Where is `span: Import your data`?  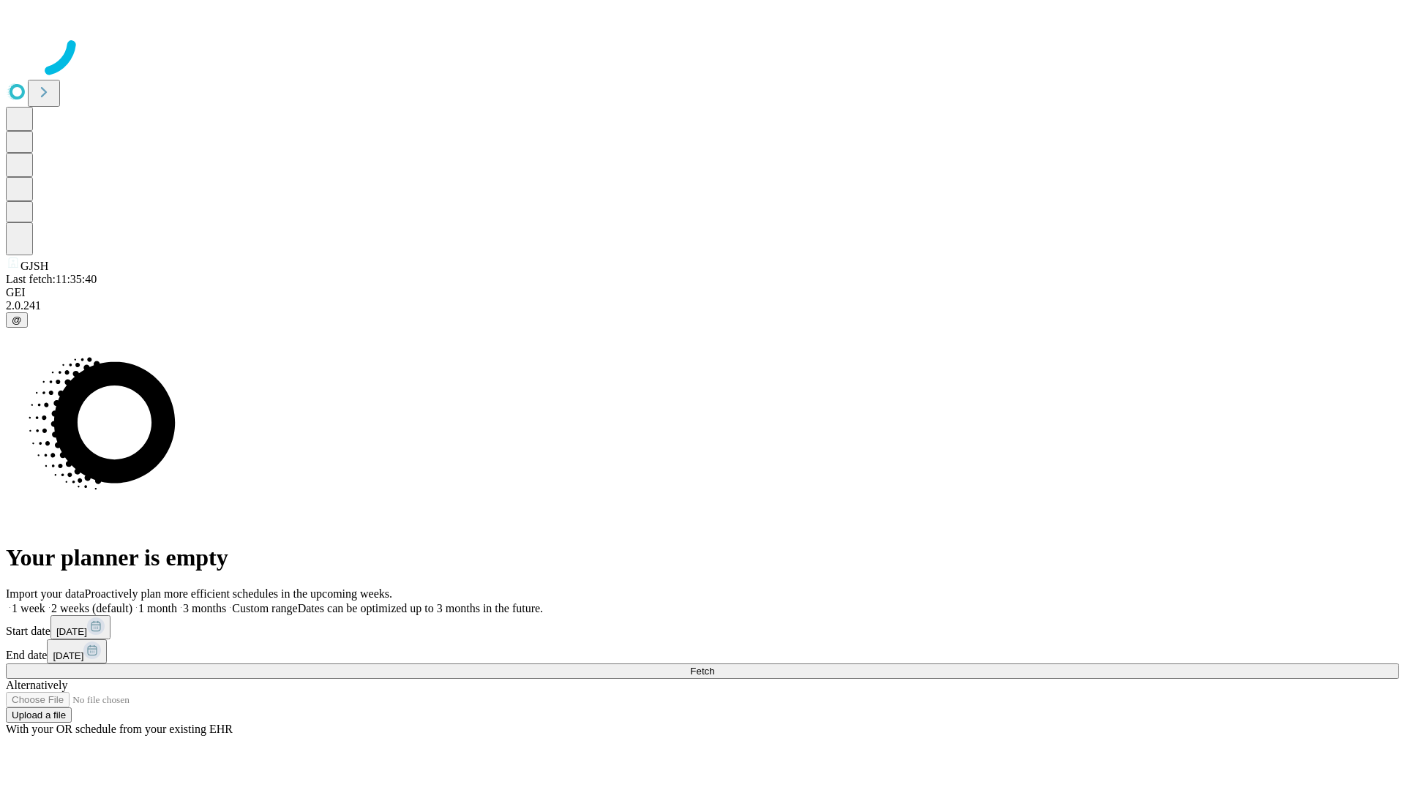 span: Import your data is located at coordinates (45, 594).